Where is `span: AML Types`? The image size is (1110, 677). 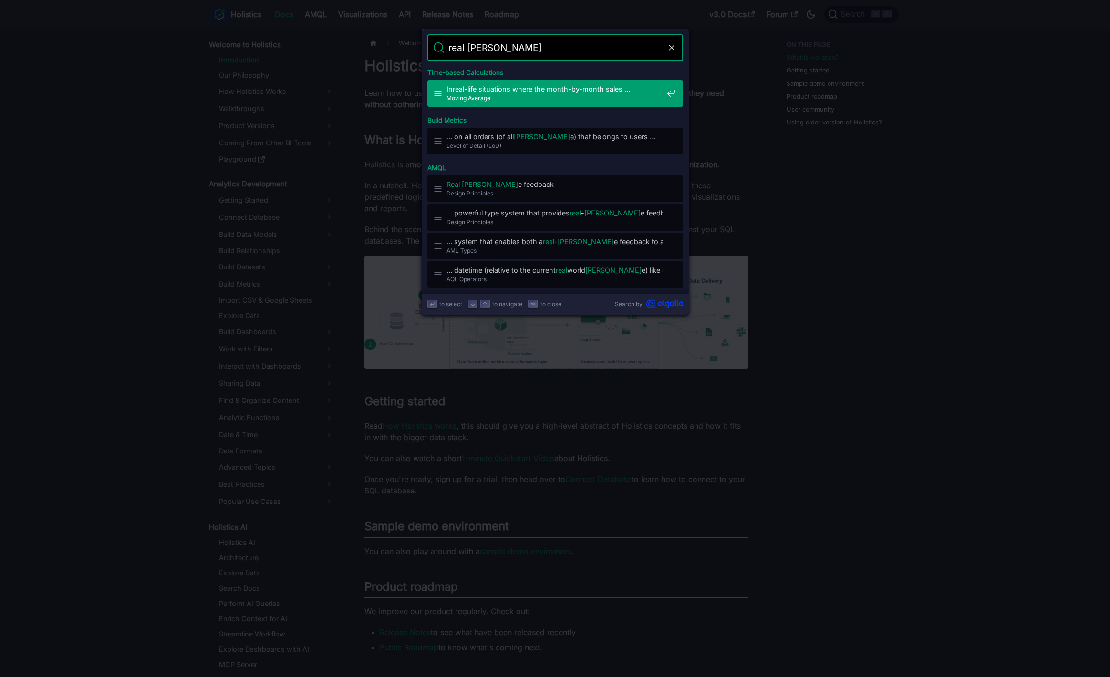
span: AML Types is located at coordinates (555, 250).